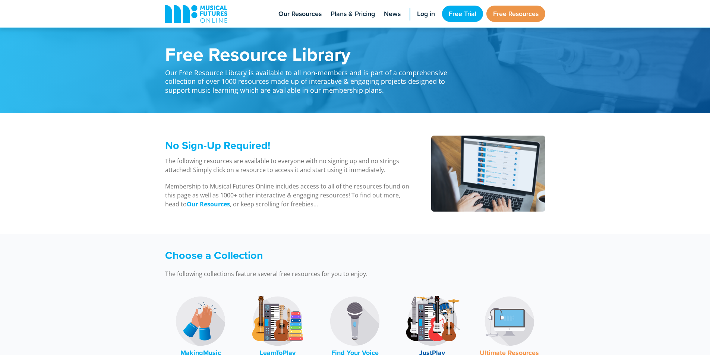 Image resolution: width=710 pixels, height=355 pixels. I want to click on img: Find Your Voice Logo, so click(355, 321).